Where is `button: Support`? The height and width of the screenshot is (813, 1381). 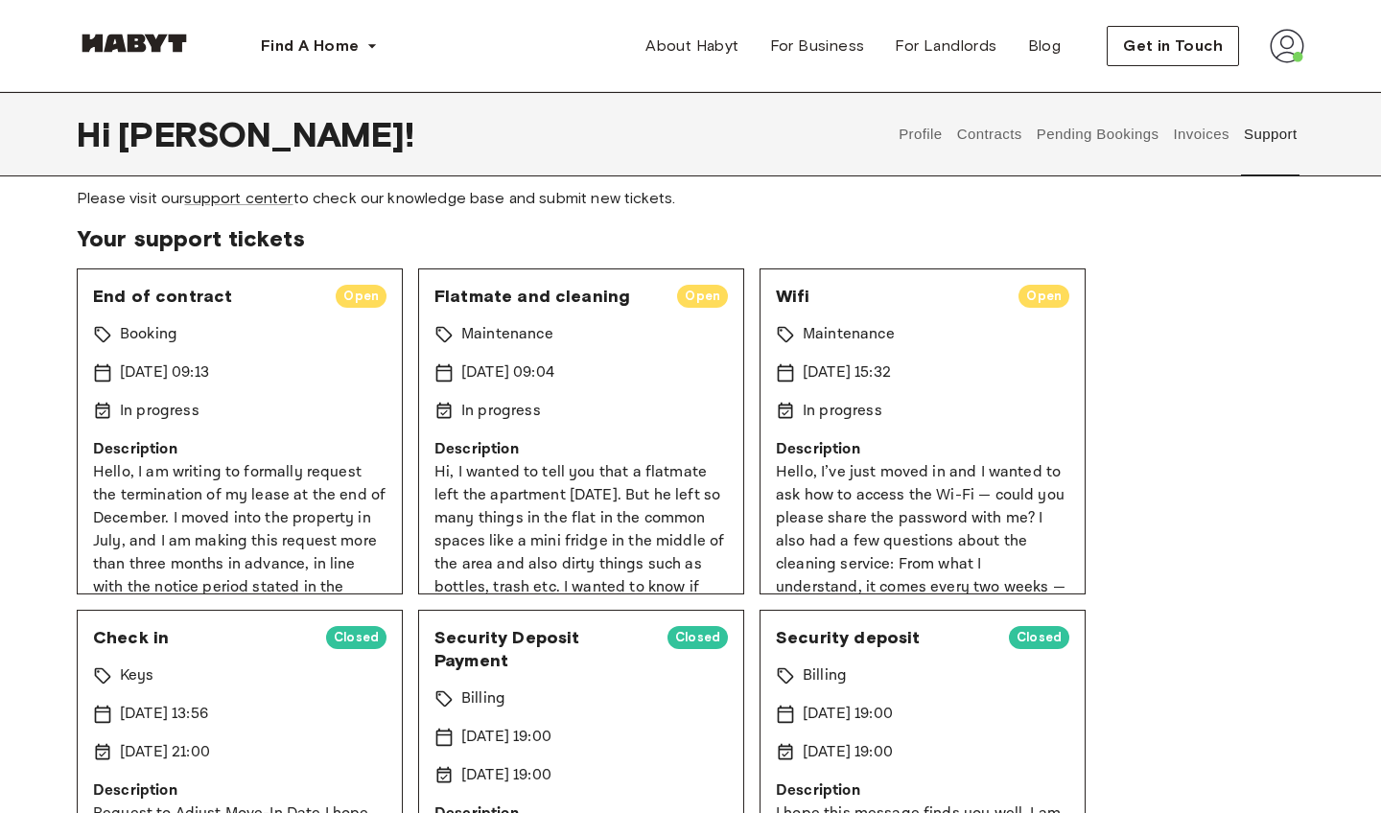 button: Support is located at coordinates (1270, 134).